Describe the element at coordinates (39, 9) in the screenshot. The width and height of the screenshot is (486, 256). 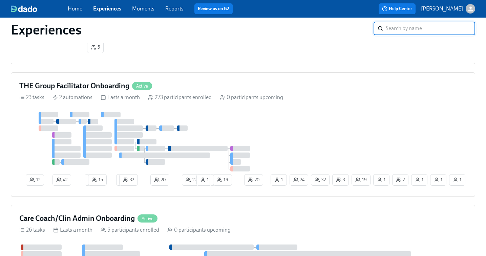
I see `a: dado` at that location.